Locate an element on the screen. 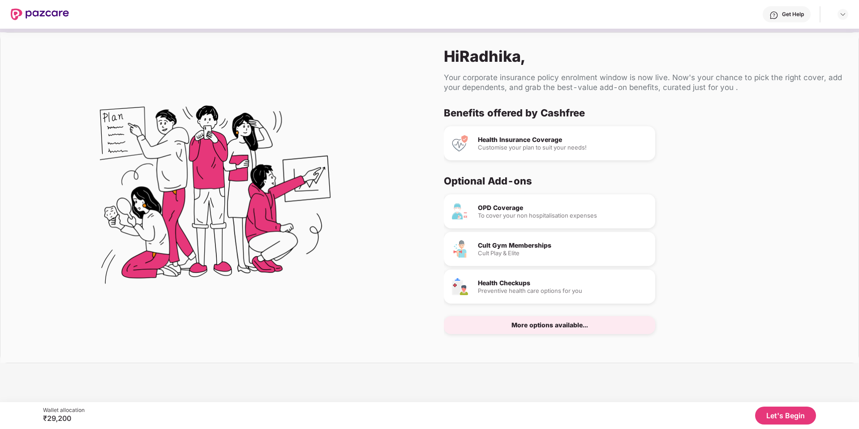 This screenshot has width=859, height=429. img: Health Checkups is located at coordinates (460, 287).